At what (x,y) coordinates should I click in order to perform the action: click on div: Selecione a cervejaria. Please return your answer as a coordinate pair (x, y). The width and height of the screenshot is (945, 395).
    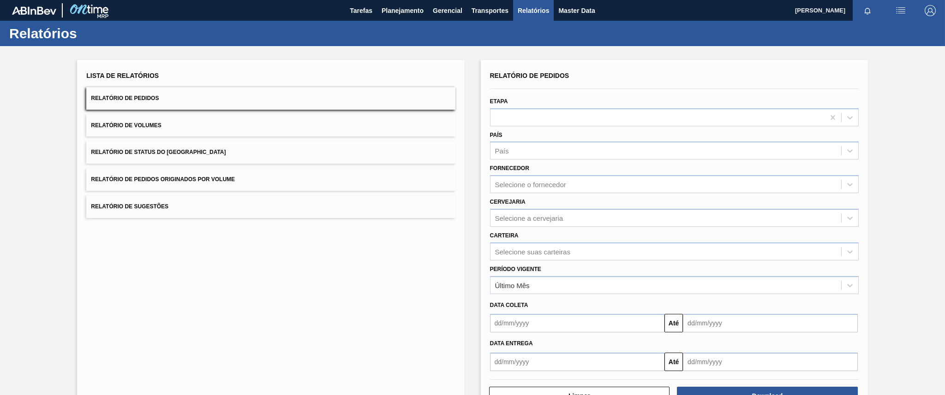
    Looking at the image, I should click on (529, 218).